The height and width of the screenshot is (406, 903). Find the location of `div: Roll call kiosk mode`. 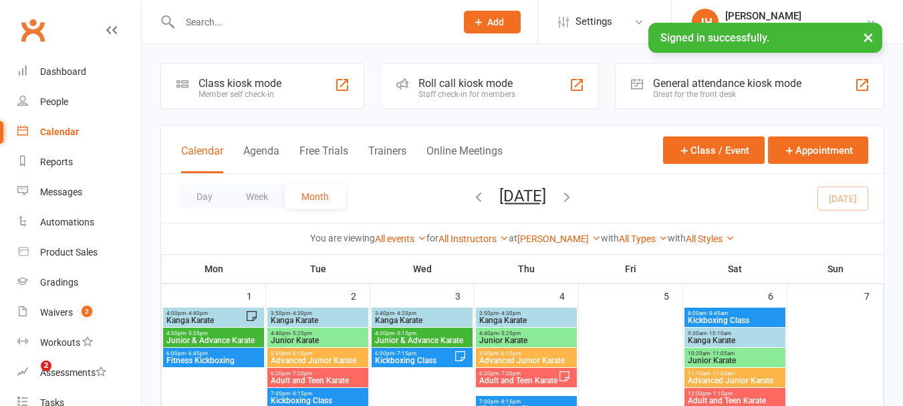

div: Roll call kiosk mode is located at coordinates (467, 83).